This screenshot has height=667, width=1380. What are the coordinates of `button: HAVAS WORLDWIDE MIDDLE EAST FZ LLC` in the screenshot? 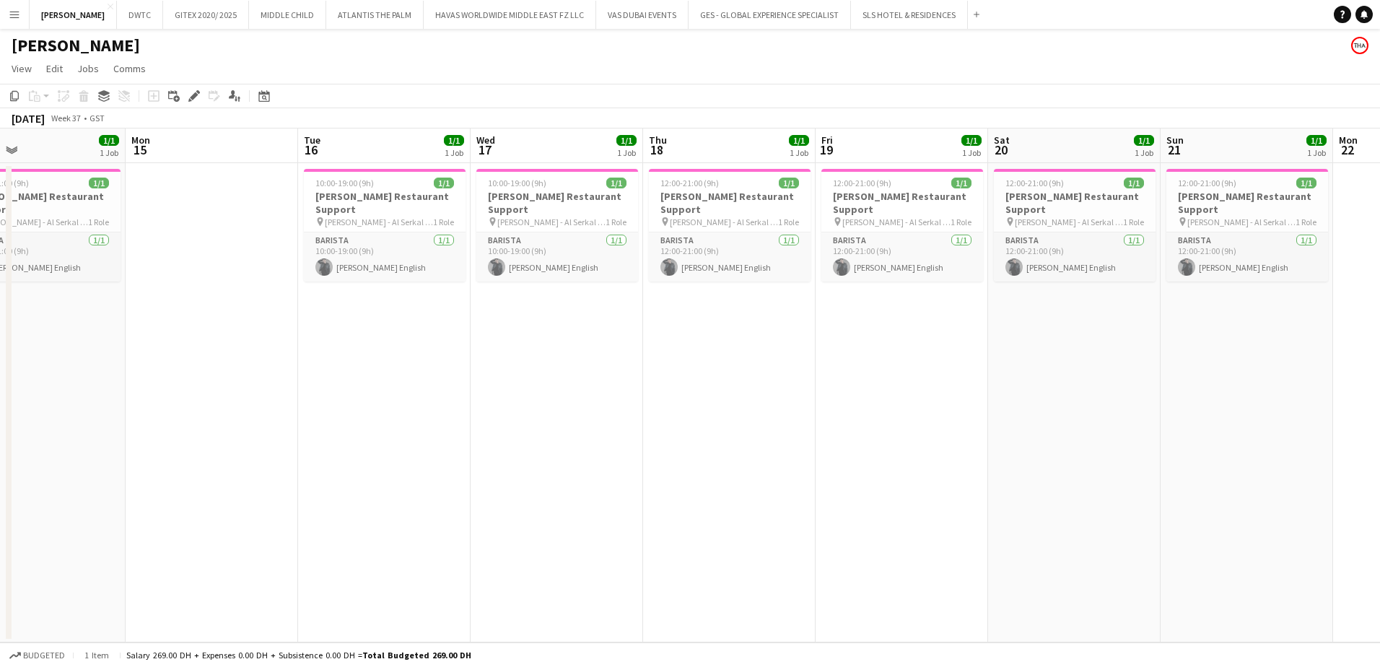 It's located at (510, 14).